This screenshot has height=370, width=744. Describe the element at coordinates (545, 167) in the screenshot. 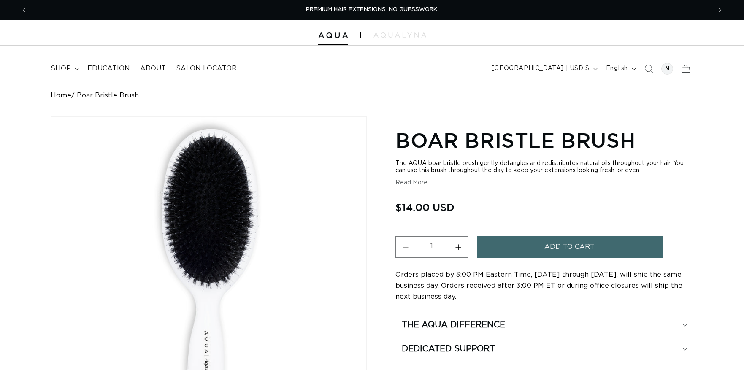

I see `div: The AQUA boar bristle brush gently detangles and redistributes natural oils throughout your hair....` at that location.